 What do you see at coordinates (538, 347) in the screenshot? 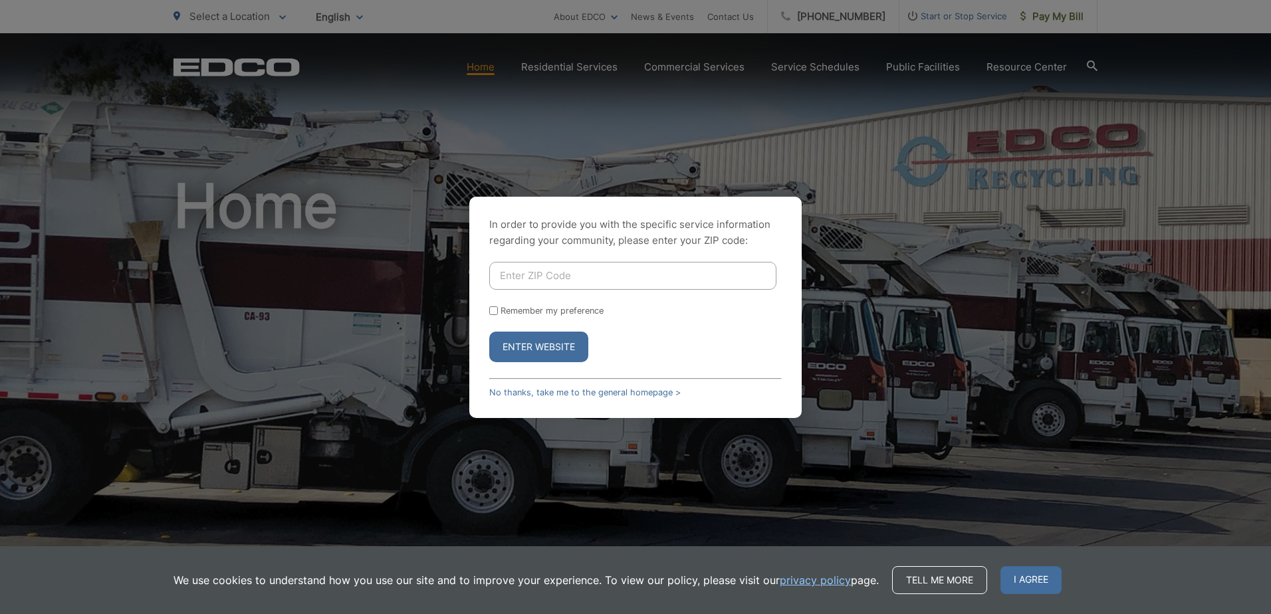
I see `button: Enter Website` at bounding box center [538, 347].